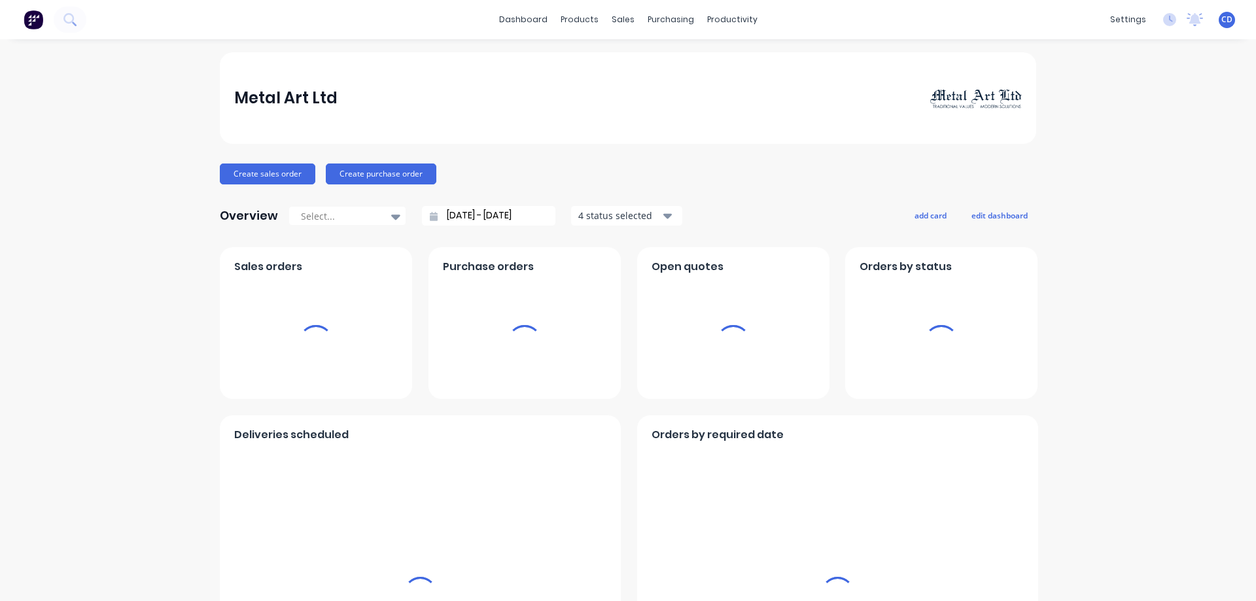 The width and height of the screenshot is (1256, 601). Describe the element at coordinates (1128, 20) in the screenshot. I see `div: settings` at that location.